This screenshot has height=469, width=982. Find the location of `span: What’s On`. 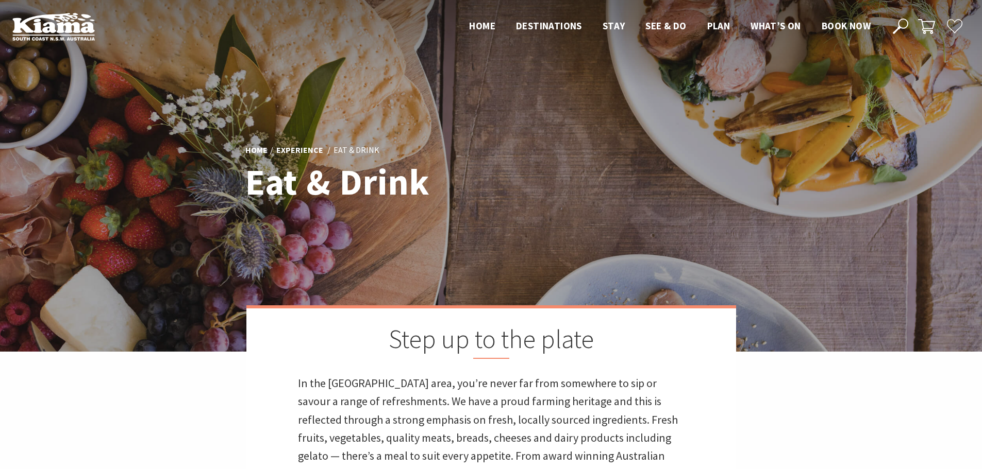

span: What’s On is located at coordinates (775, 26).